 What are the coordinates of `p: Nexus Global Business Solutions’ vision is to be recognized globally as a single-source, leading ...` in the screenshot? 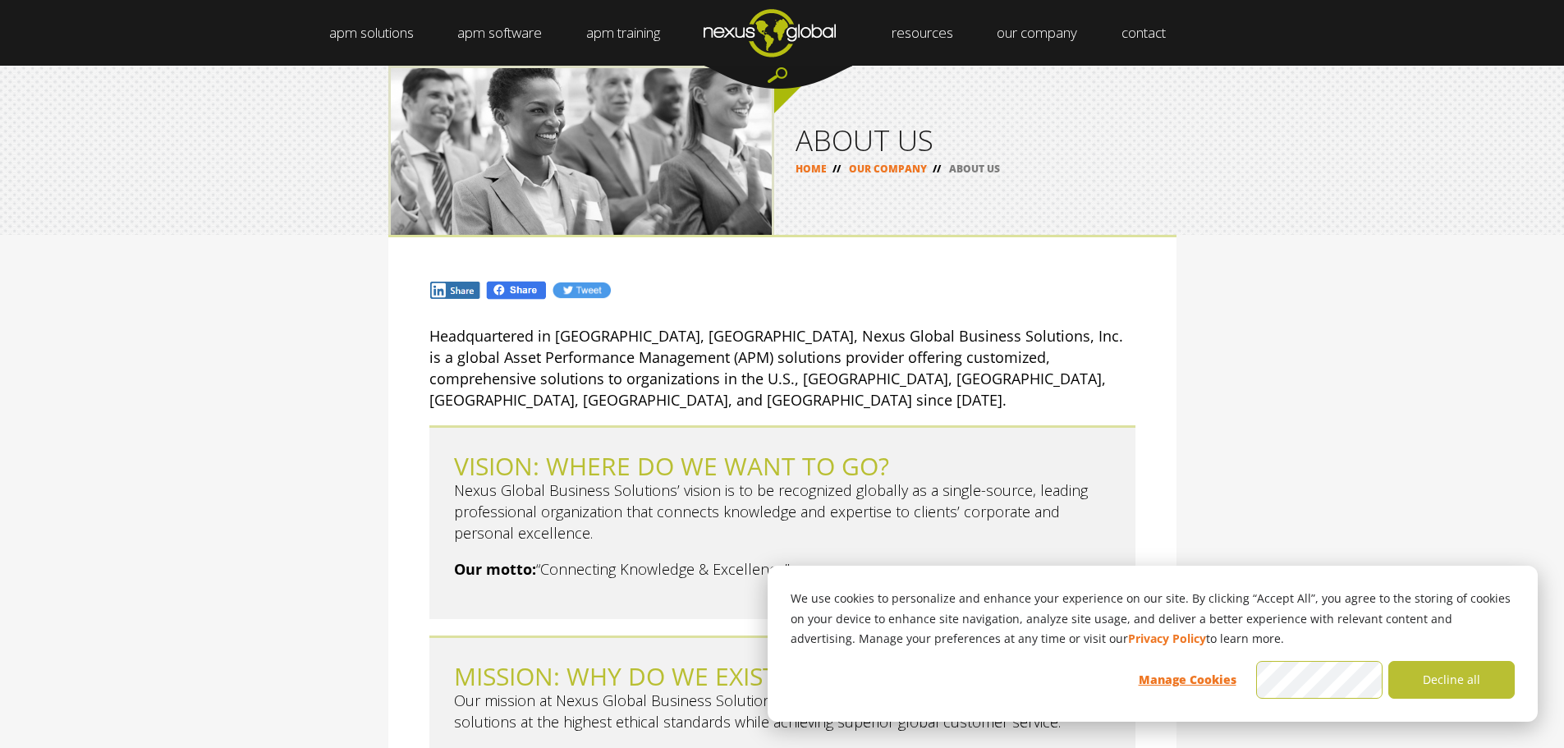 It's located at (782, 512).